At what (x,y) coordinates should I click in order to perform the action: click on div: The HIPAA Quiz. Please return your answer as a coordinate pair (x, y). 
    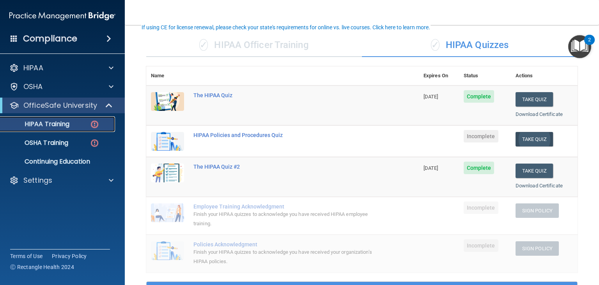
    Looking at the image, I should click on (286, 95).